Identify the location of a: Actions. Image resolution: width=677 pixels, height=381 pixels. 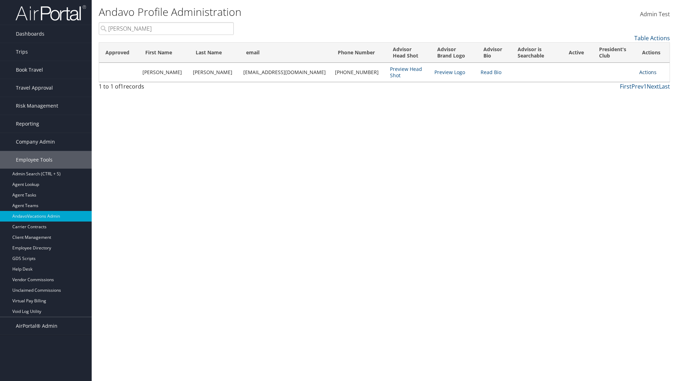
(647, 72).